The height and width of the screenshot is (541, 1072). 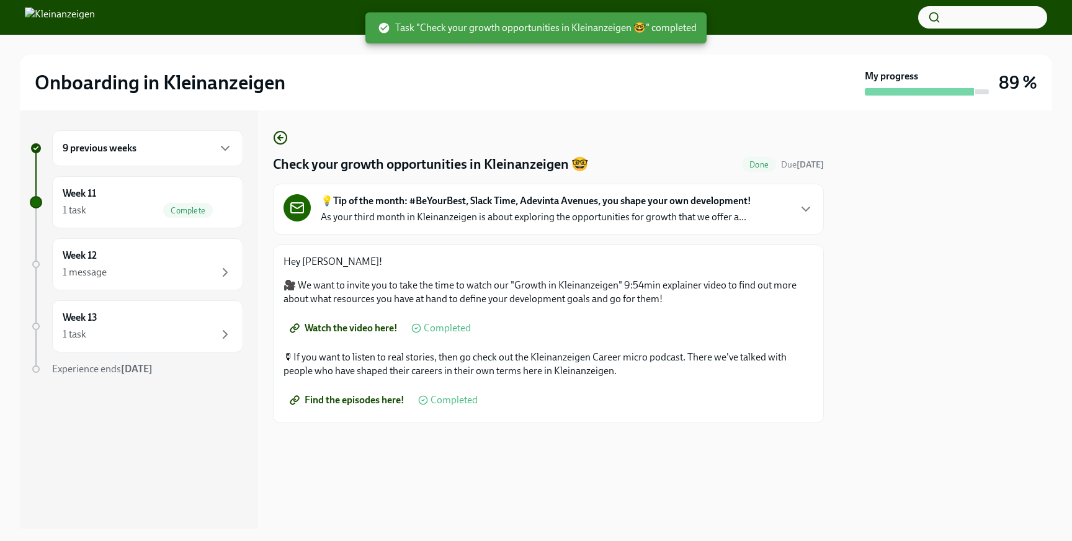 I want to click on div: 9 previous weeks, so click(x=148, y=148).